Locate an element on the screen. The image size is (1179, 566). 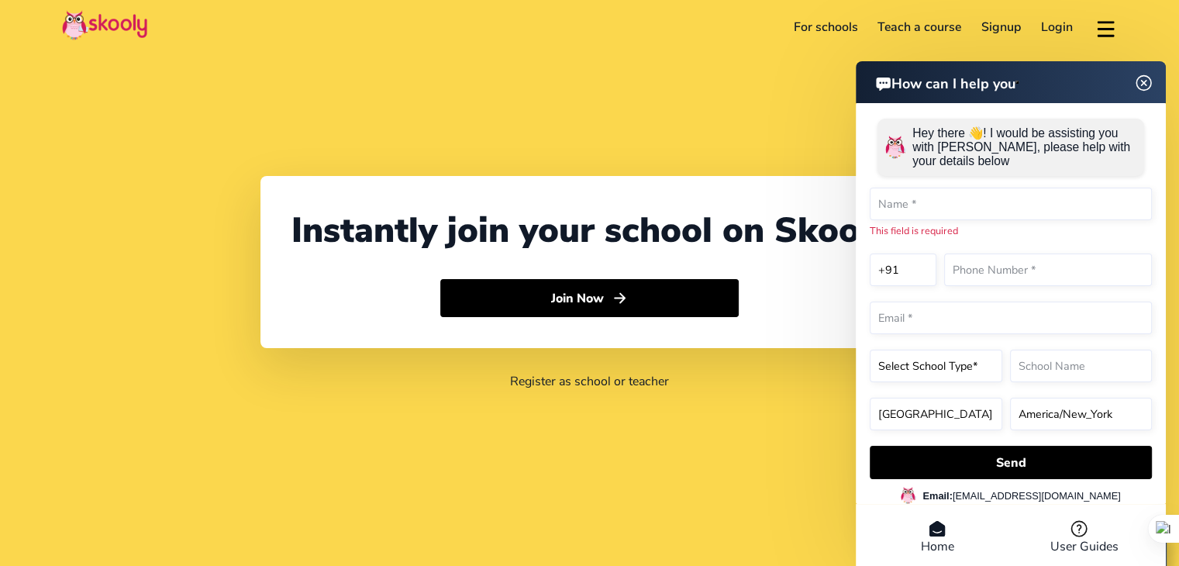
button: Join Nowarrow forward outline is located at coordinates (589, 298).